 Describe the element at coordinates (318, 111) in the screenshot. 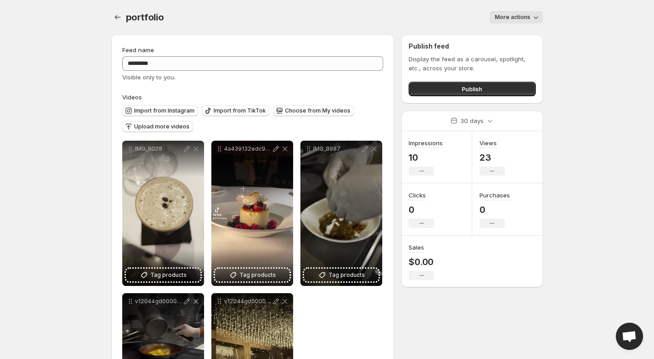

I see `span: Choose from My videos` at that location.